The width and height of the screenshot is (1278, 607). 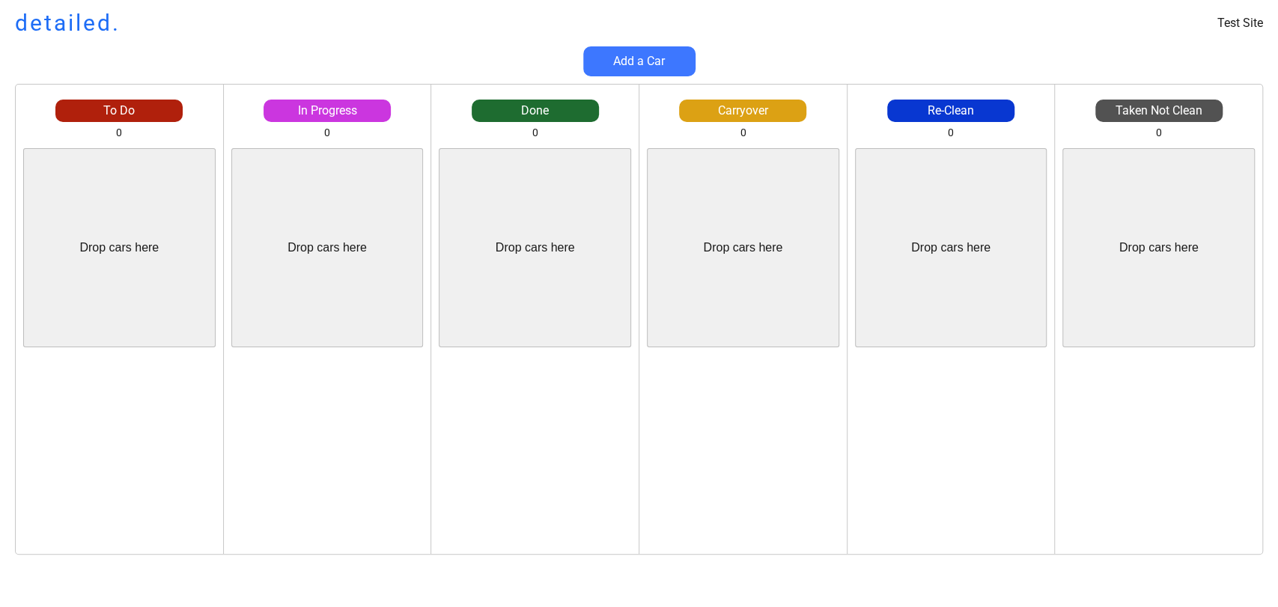 What do you see at coordinates (743, 111) in the screenshot?
I see `div: Carryover` at bounding box center [743, 111].